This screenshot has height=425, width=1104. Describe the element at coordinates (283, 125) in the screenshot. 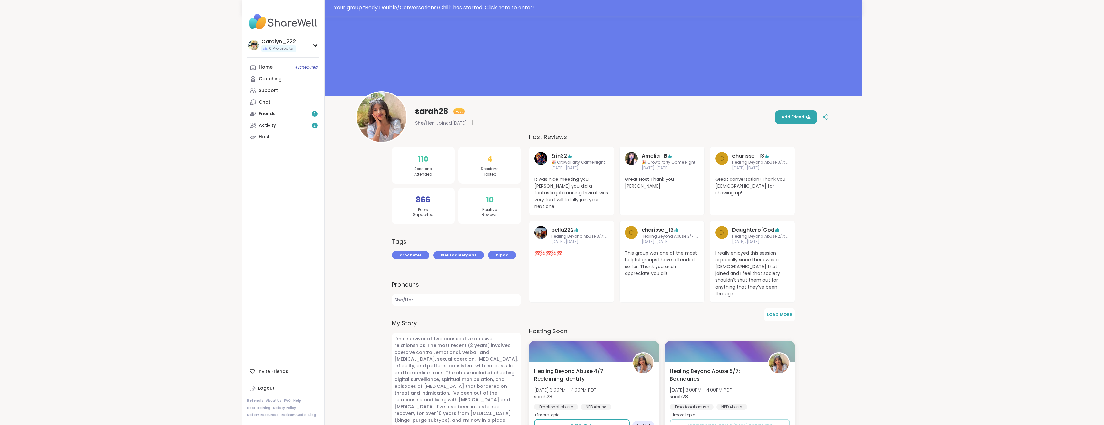

I see `a: Activity2` at that location.